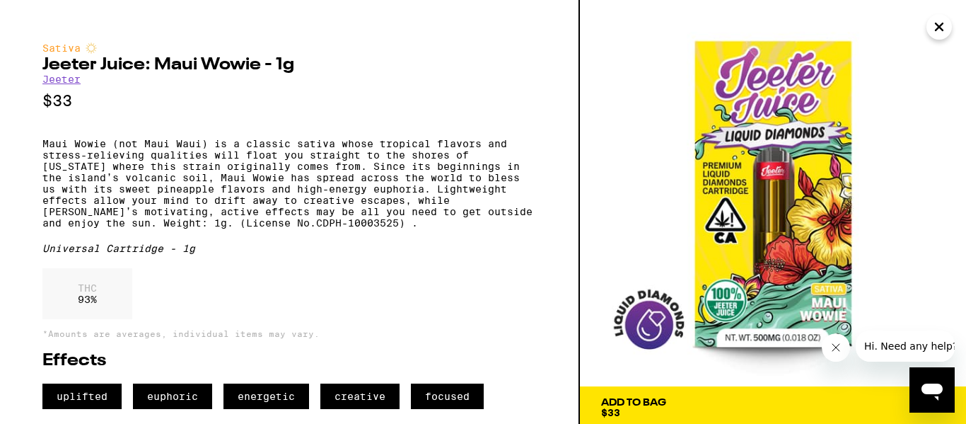  I want to click on div: 93 %, so click(87, 294).